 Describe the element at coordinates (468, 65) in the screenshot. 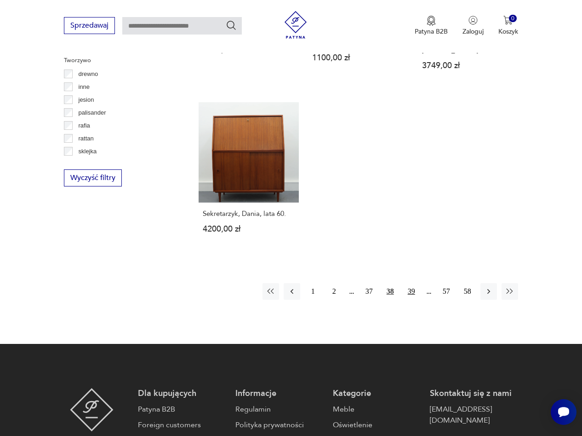

I see `p: 3749,00 zł` at that location.